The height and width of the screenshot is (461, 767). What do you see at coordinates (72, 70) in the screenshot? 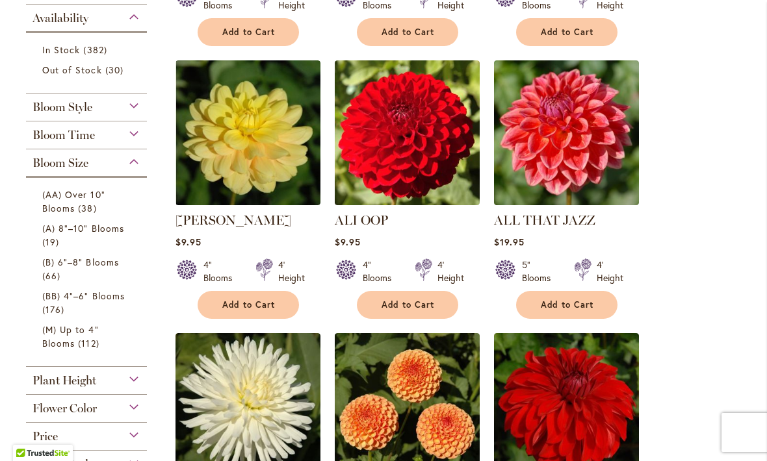
I see `span: Out of Stock` at bounding box center [72, 70].